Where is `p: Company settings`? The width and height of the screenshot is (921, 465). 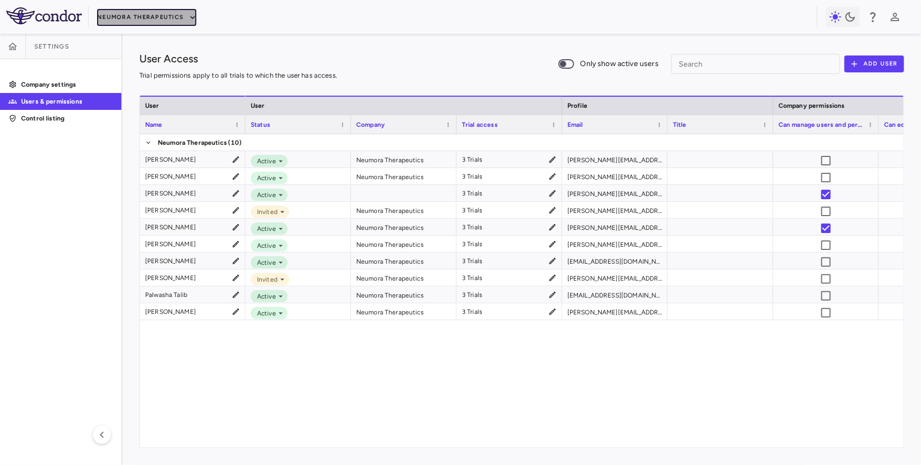 p: Company settings is located at coordinates (67, 84).